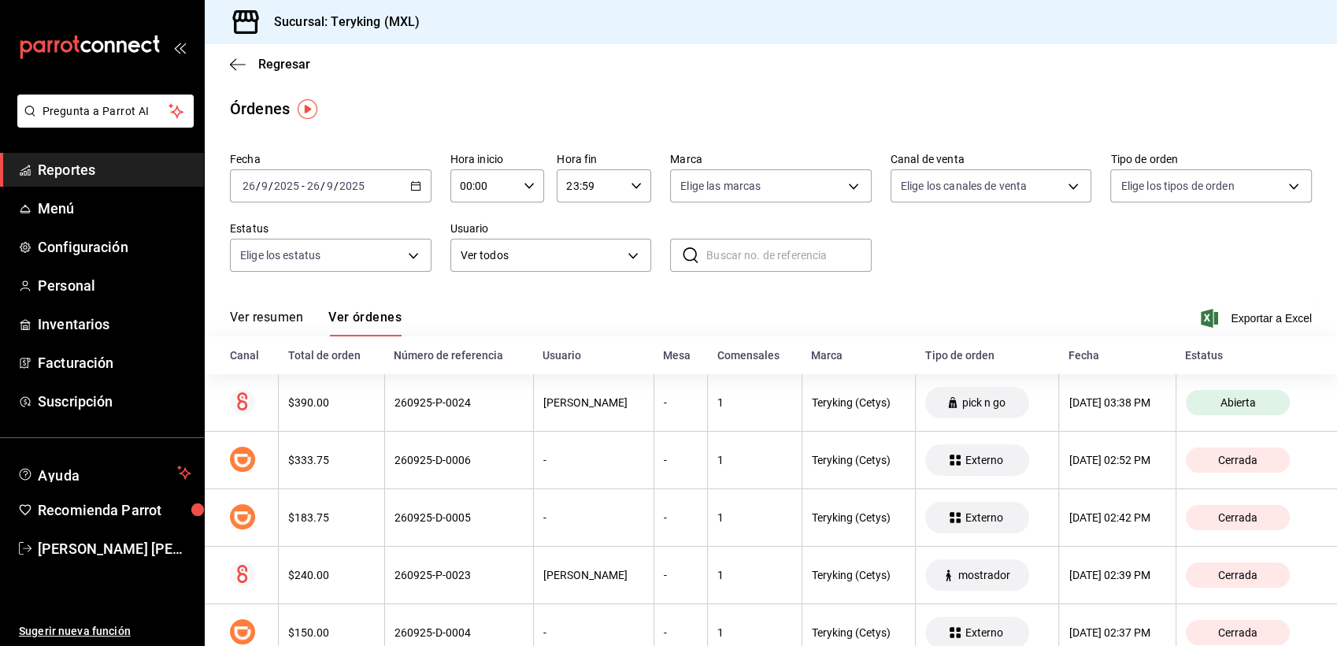 This screenshot has width=1337, height=646. Describe the element at coordinates (280, 255) in the screenshot. I see `span: Elige los estatus` at that location.